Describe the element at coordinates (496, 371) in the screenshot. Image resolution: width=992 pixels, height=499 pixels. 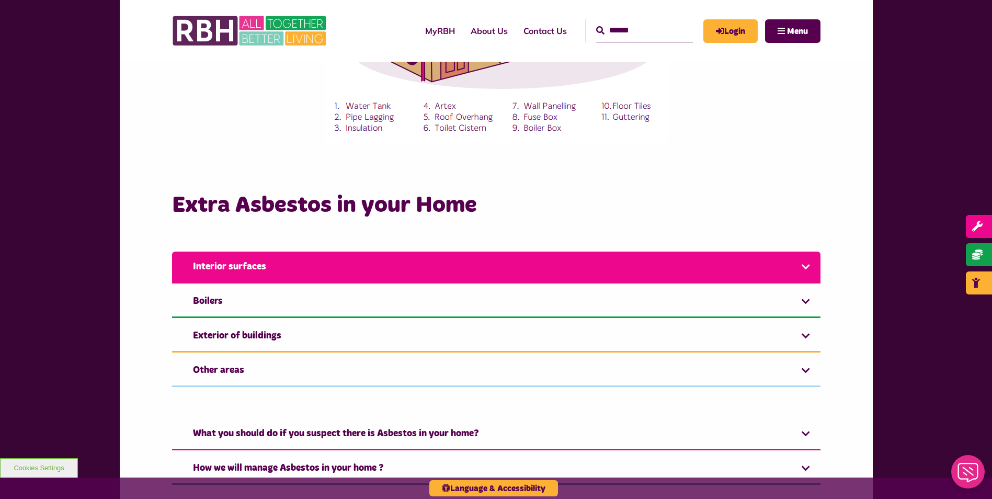
I see `a: Other areas` at that location.